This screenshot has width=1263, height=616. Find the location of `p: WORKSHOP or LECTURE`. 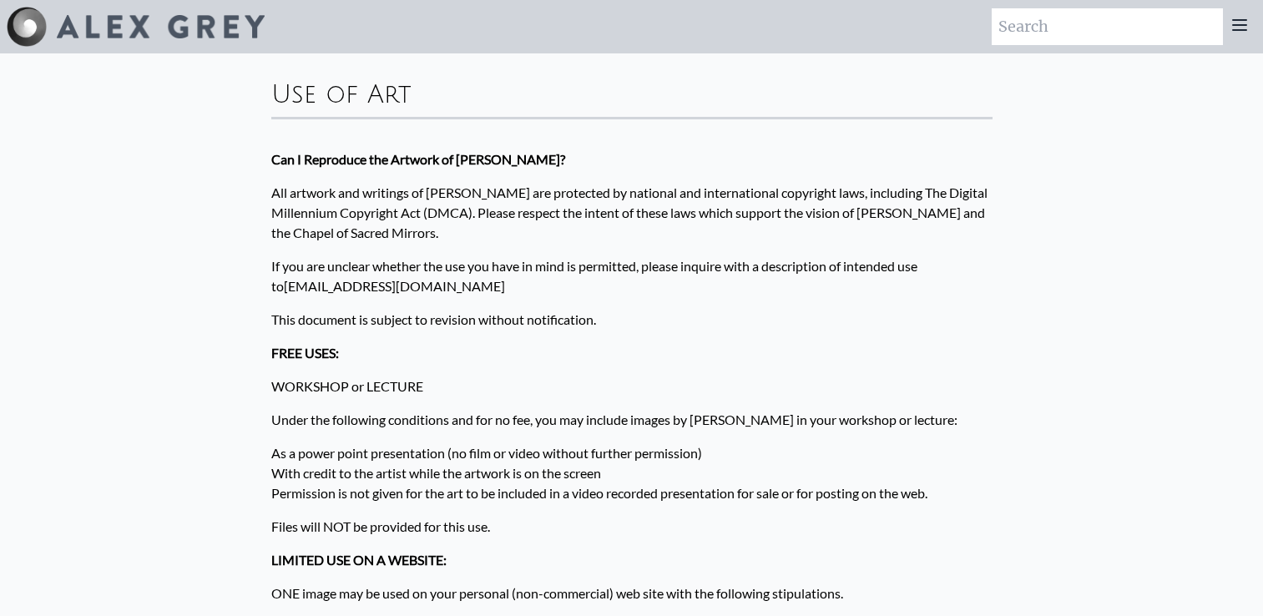

p: WORKSHOP or LECTURE is located at coordinates (632, 386).